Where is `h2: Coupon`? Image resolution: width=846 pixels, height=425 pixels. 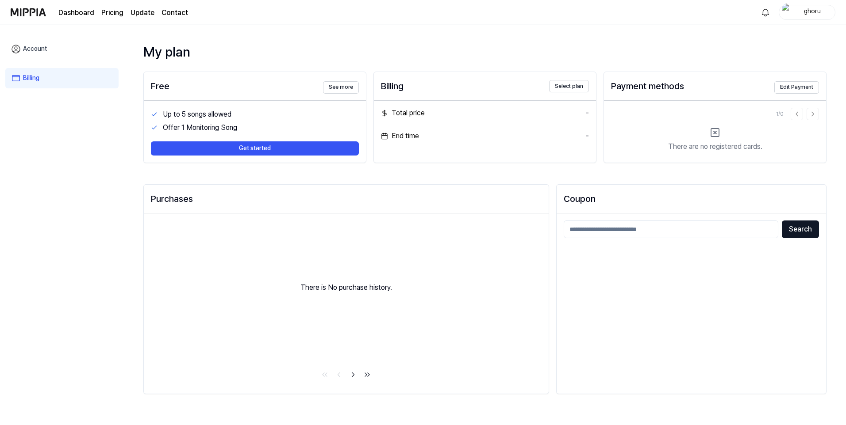 h2: Coupon is located at coordinates (691, 199).